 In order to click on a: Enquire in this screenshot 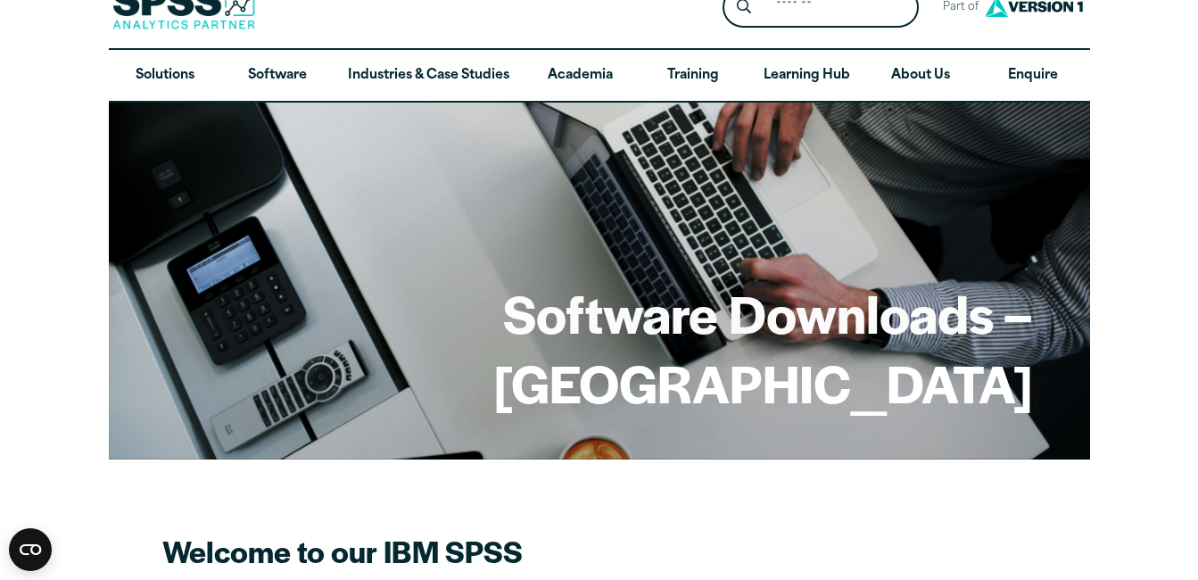, I will do `click(1033, 76)`.